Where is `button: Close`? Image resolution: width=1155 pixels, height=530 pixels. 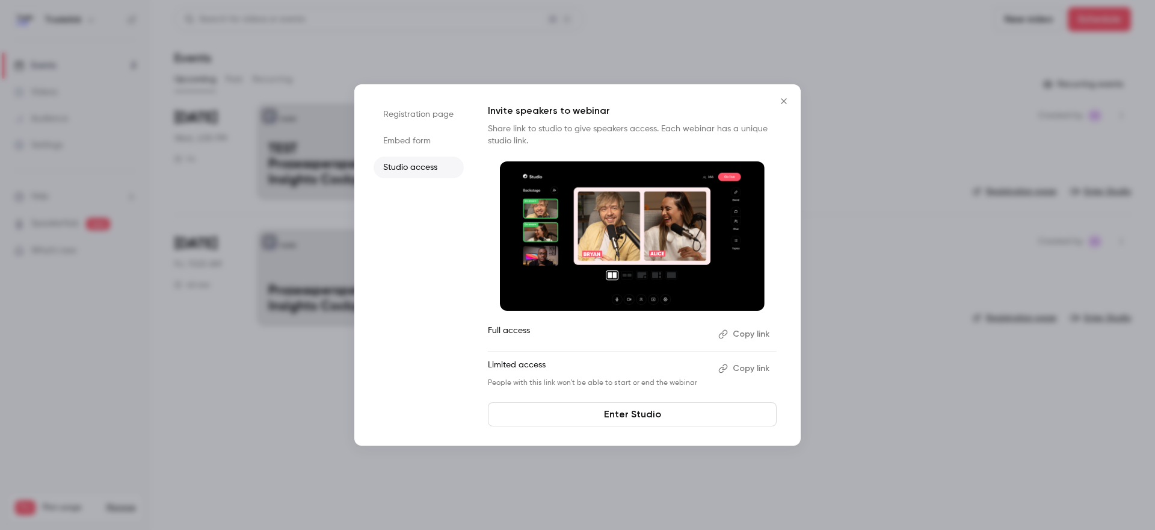 button: Close is located at coordinates (784, 101).